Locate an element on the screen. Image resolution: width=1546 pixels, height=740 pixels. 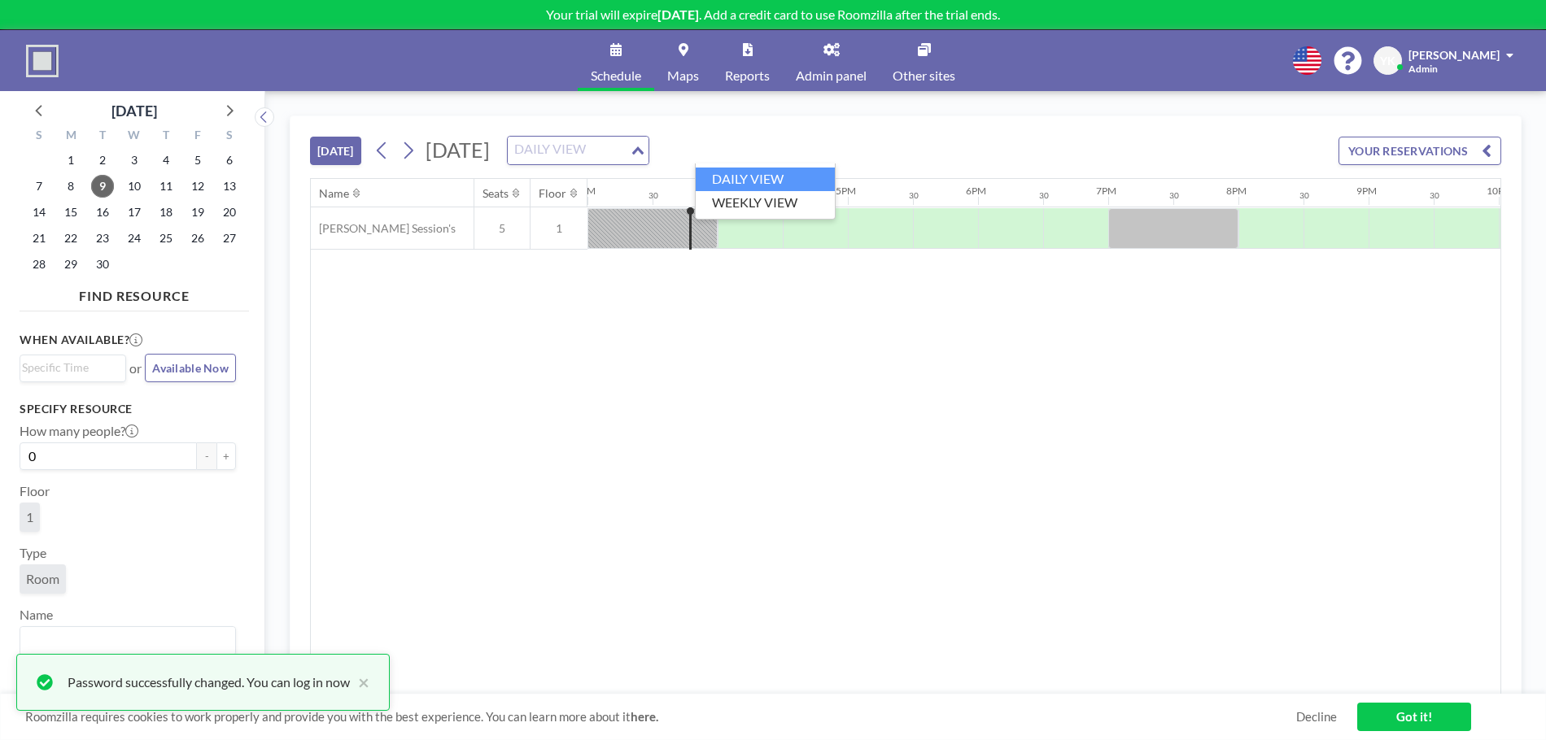
span: 5 is located at coordinates (502, 229).